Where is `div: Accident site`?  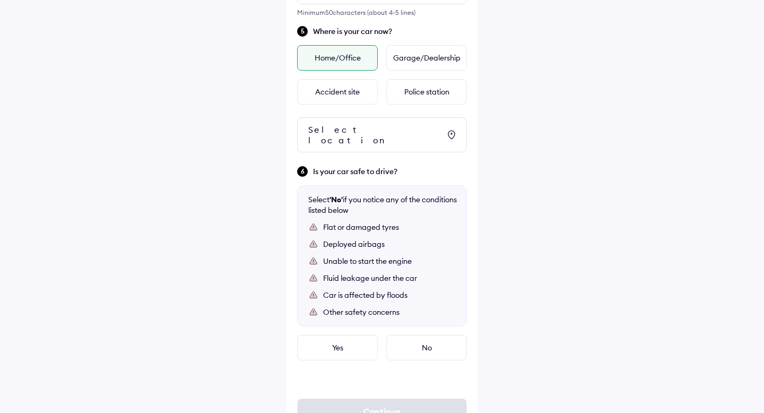
div: Accident site is located at coordinates (337, 92).